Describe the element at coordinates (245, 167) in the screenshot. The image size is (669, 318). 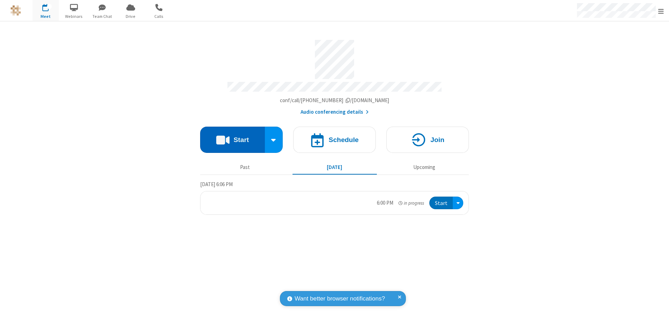
I see `button: Past` at that location.